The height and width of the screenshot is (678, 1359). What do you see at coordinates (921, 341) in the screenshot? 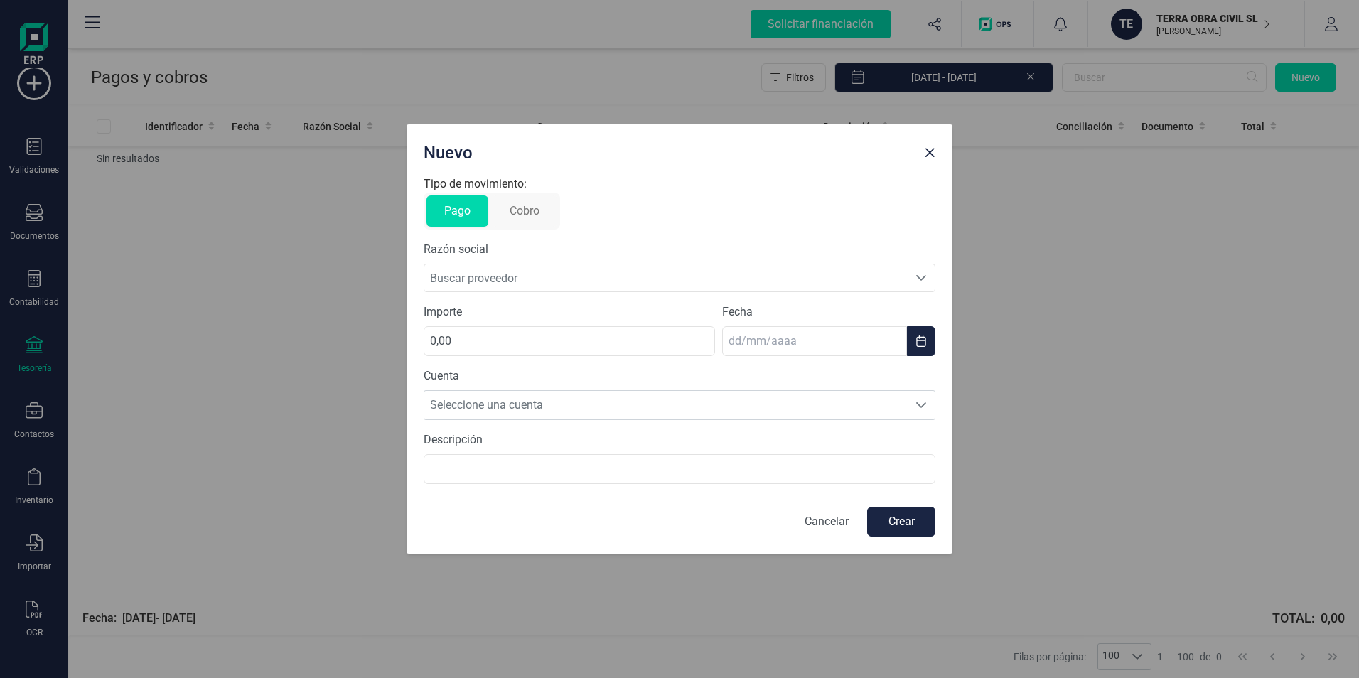
I see `button: Choose Date` at bounding box center [921, 341].